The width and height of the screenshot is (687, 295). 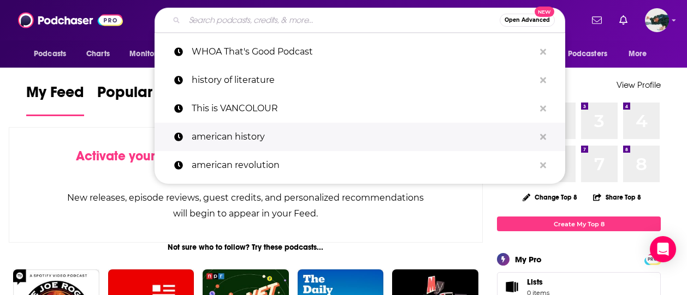 What do you see at coordinates (657, 20) in the screenshot?
I see `img: User Profile` at bounding box center [657, 20].